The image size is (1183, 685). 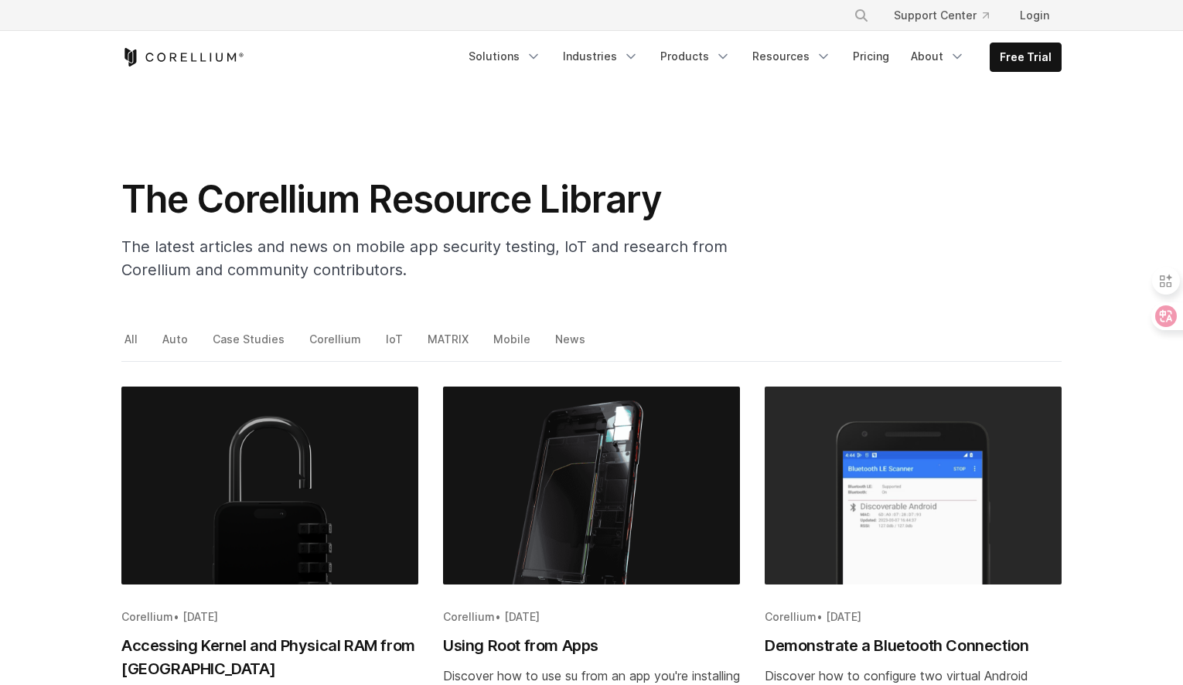 What do you see at coordinates (592, 646) in the screenshot?
I see `h2: Using Root from Apps` at bounding box center [592, 646].